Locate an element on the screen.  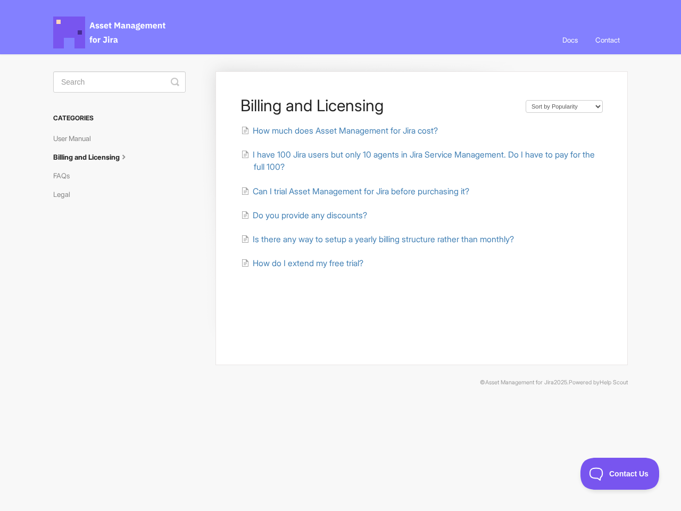
span: Is there any way to setup a yearly billing structure rather than monthly? is located at coordinates (383, 239).